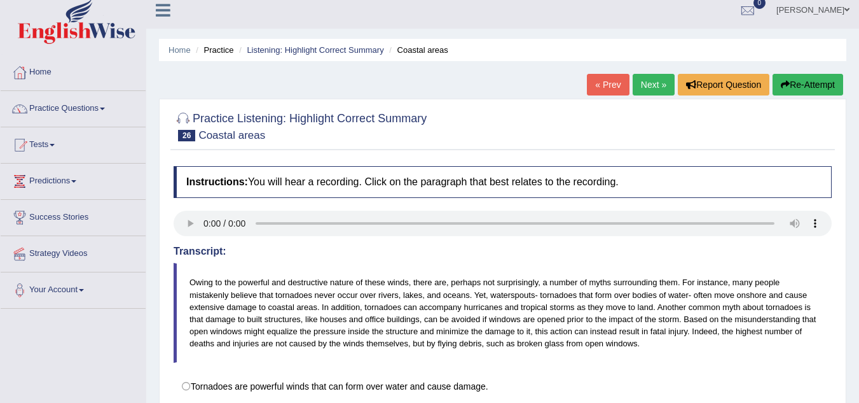 The height and width of the screenshot is (403, 859). I want to click on b: Instructions:, so click(217, 181).